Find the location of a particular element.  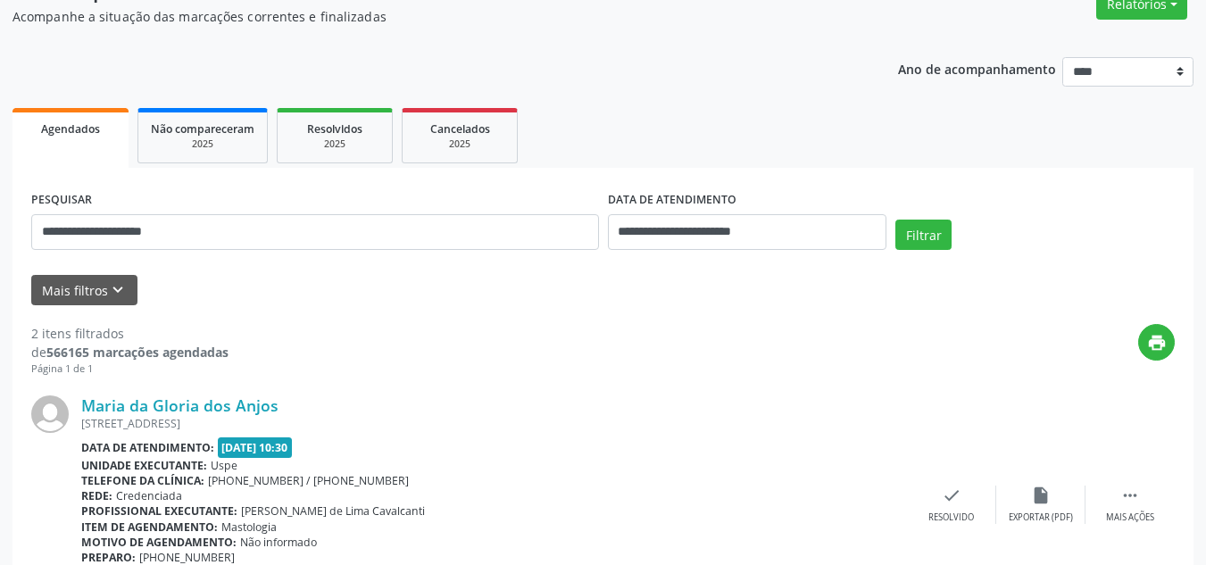

a: Maria da Gloria dos Anjos is located at coordinates (179, 405).